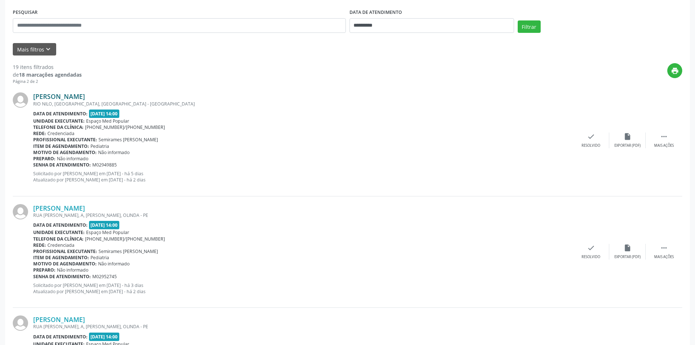 Image resolution: width=695 pixels, height=345 pixels. What do you see at coordinates (50, 74) in the screenshot?
I see `strong: 18 marcações agendadas` at bounding box center [50, 74].